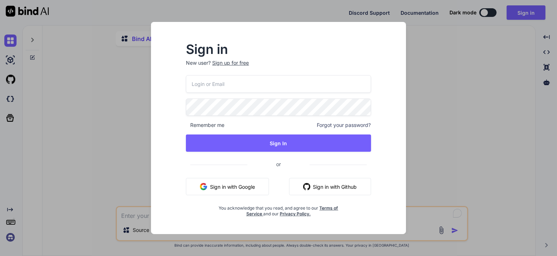 This screenshot has width=557, height=256. I want to click on div: You acknowledge that you read, and agree to our and our, so click(278, 209).